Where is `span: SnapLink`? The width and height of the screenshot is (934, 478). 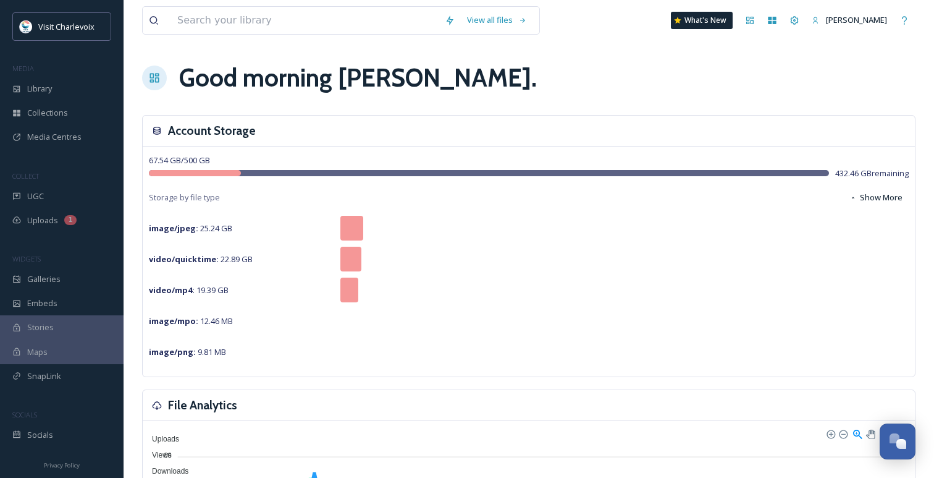
span: SnapLink is located at coordinates (44, 376).